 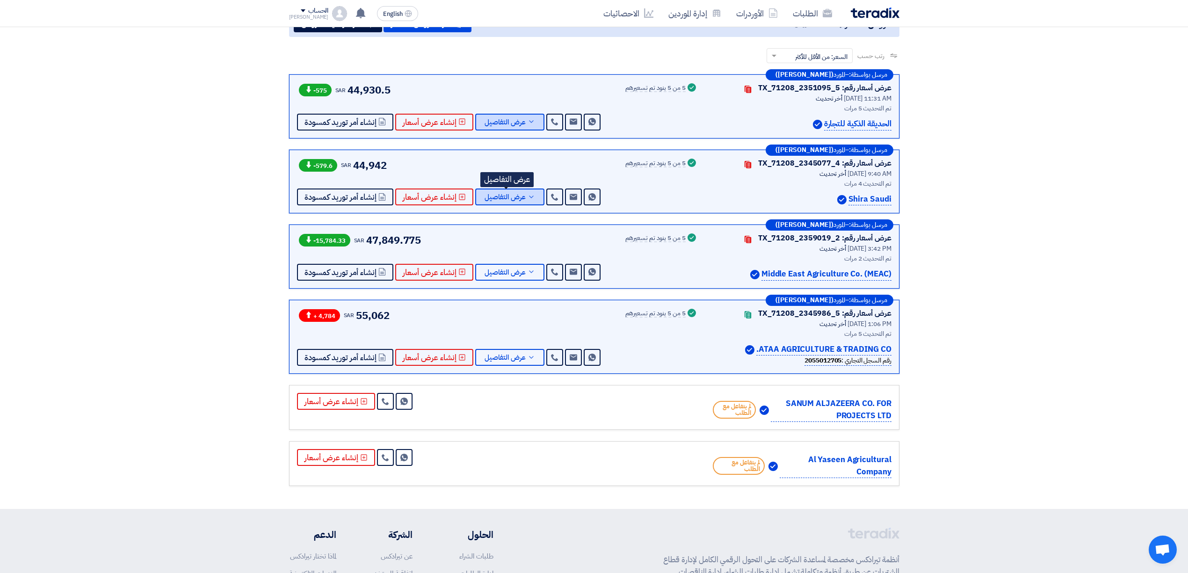 I want to click on p: SANUM ALJAZEERA CO. FOR PROJECTS LTD, so click(x=831, y=410).